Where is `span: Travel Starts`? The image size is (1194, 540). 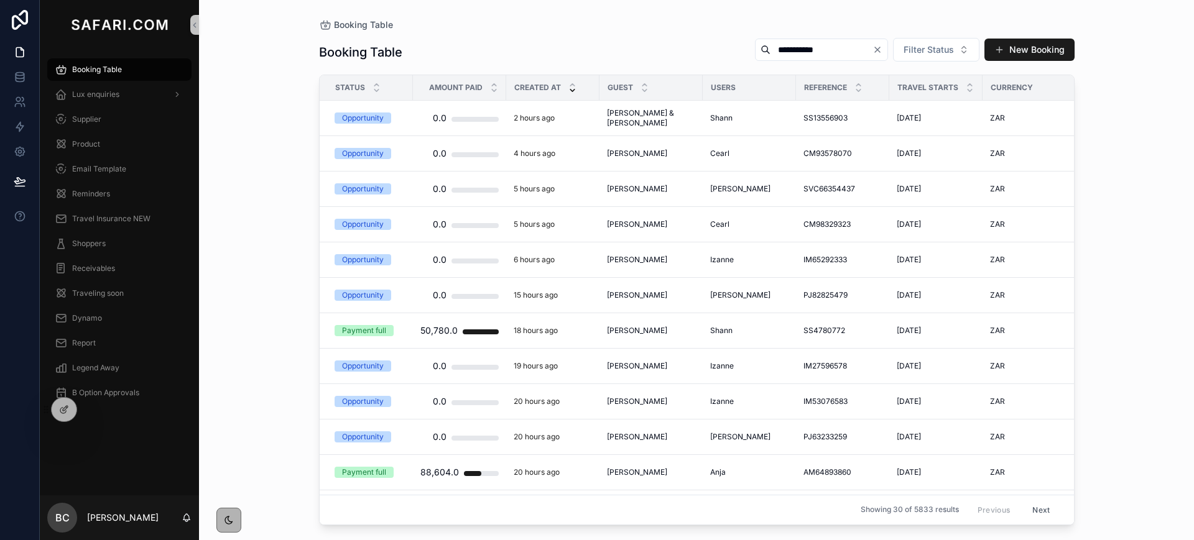
span: Travel Starts is located at coordinates (928, 88).